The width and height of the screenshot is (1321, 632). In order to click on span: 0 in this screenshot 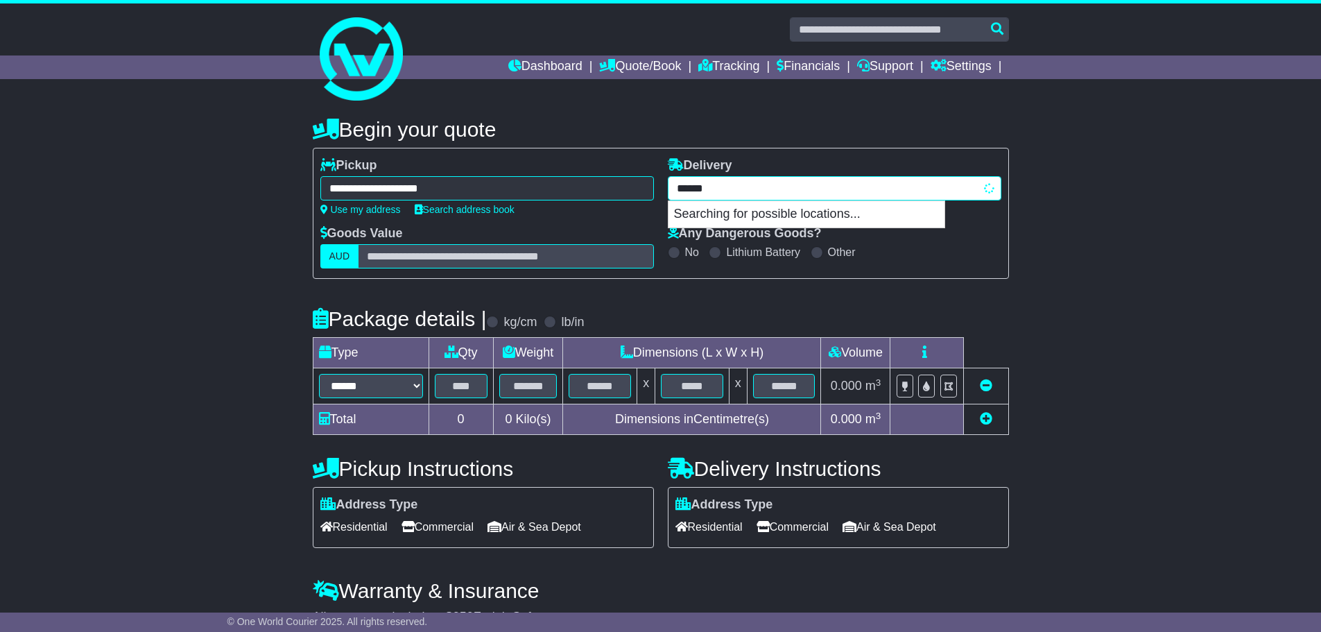, I will do `click(508, 419)`.